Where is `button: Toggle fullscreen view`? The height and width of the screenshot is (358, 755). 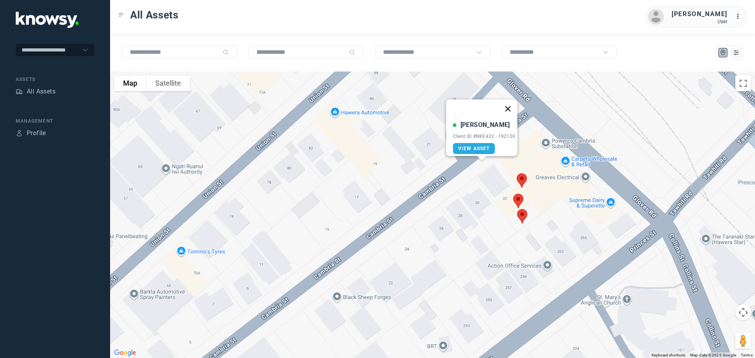 button: Toggle fullscreen view is located at coordinates (743, 83).